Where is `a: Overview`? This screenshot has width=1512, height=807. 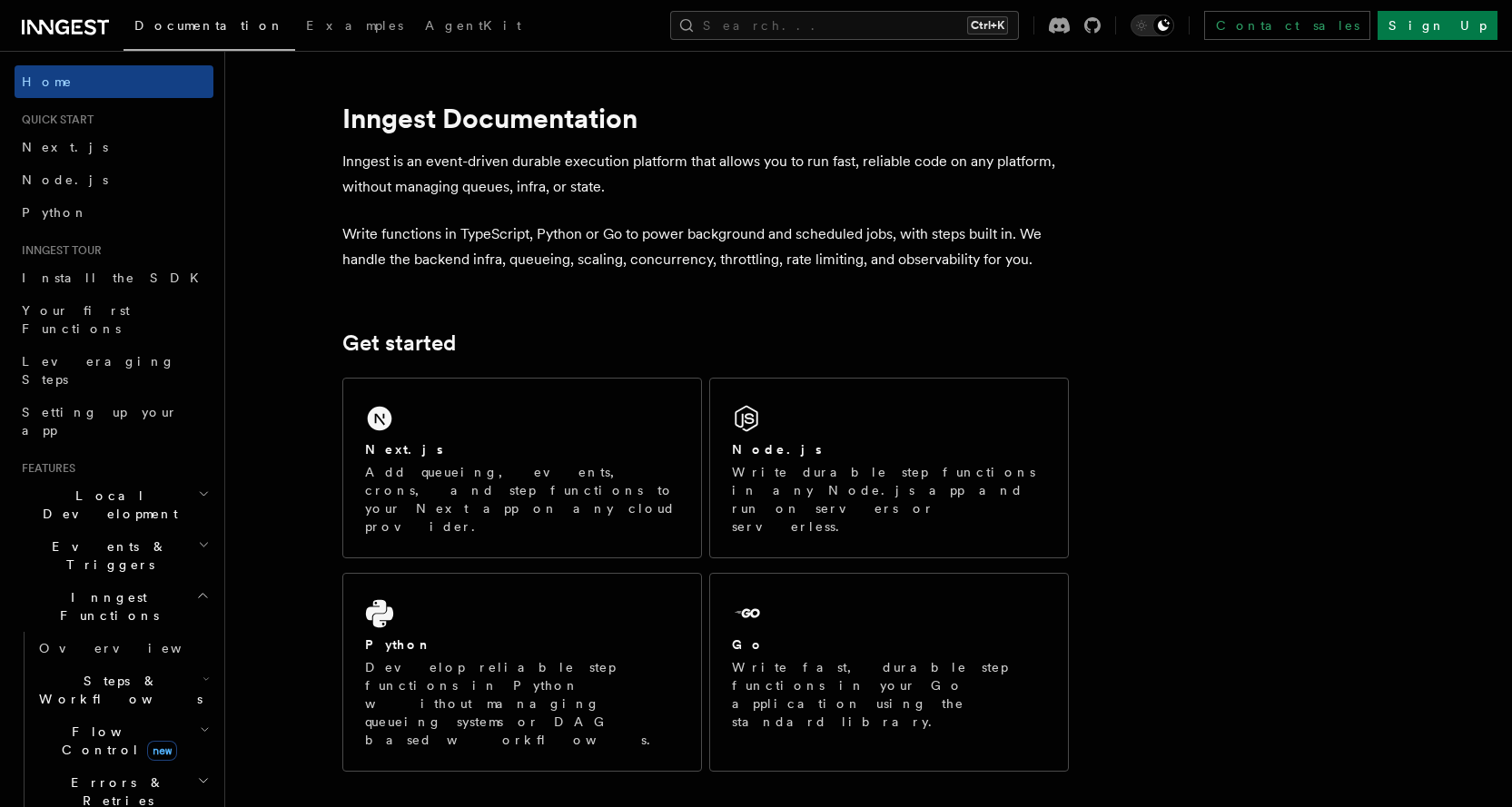
a: Overview is located at coordinates (123, 648).